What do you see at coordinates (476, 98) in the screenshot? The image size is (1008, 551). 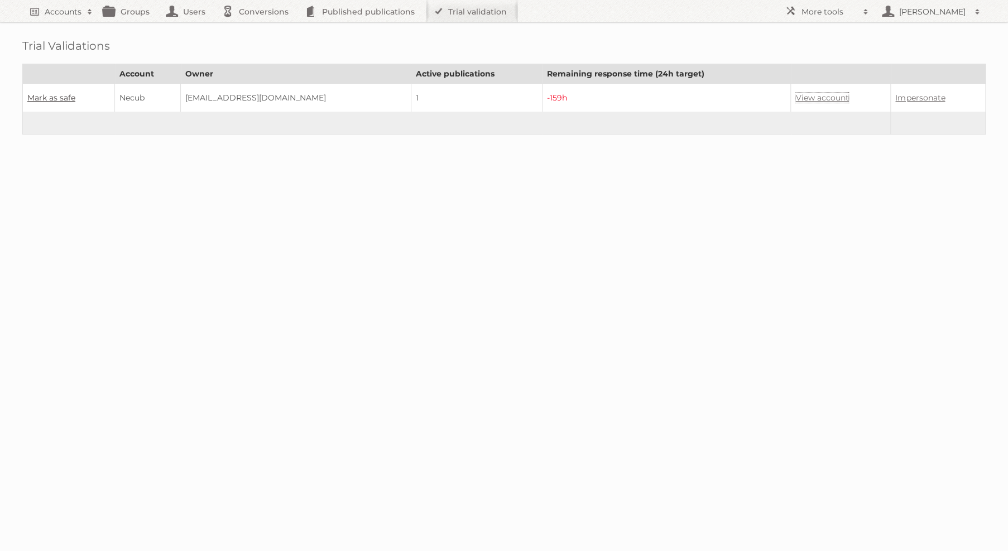 I see `td: 1` at bounding box center [476, 98].